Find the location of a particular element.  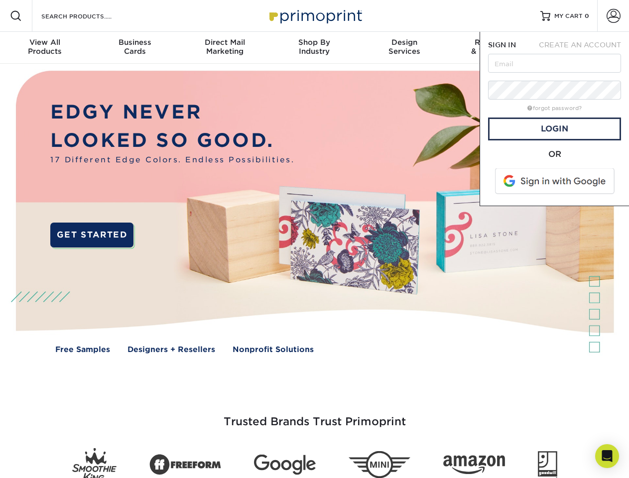

a: Resources& Templates is located at coordinates (494, 48).